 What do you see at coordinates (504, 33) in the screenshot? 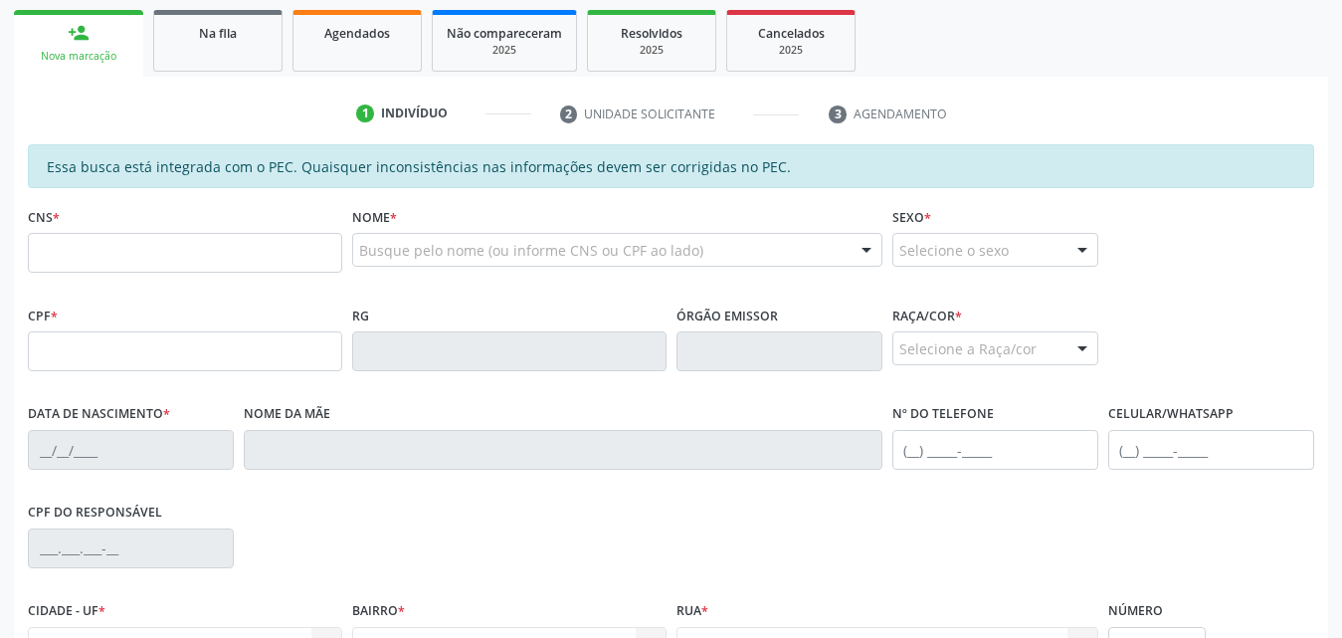
I see `span: Não compareceram` at bounding box center [504, 33].